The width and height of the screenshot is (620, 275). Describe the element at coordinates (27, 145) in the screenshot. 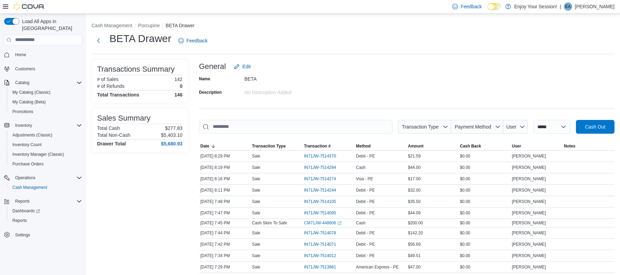

I see `a: Inventory Count` at that location.